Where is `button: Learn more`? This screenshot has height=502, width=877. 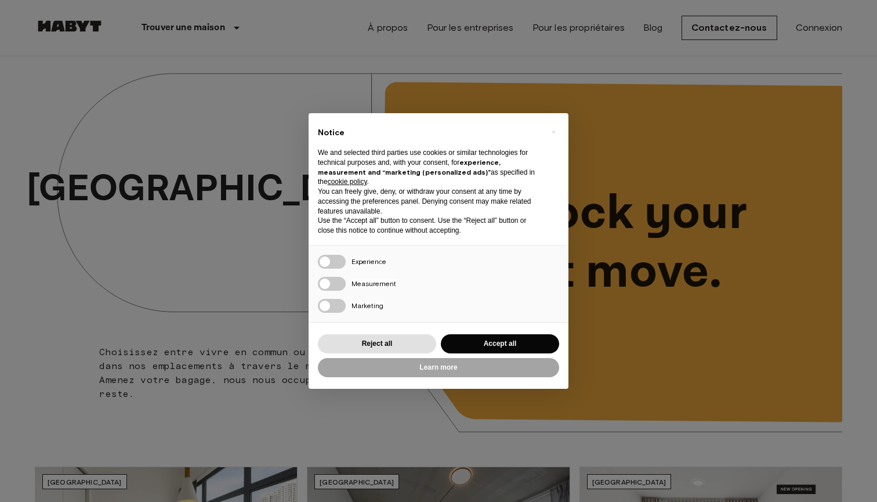
button: Learn more is located at coordinates (439, 367).